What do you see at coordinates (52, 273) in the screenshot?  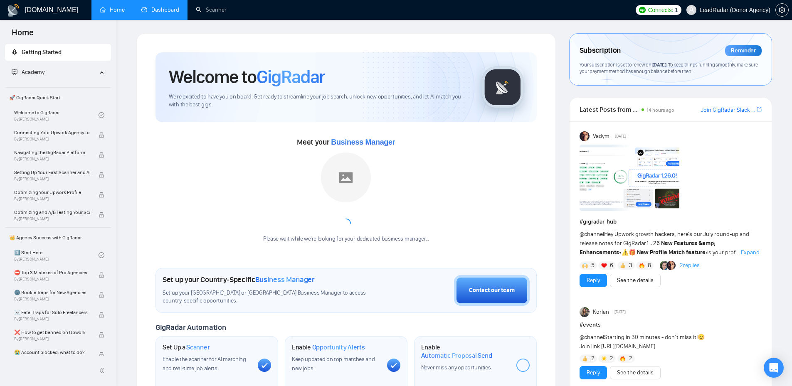 I see `span: ⛔ Top 3 Mistakes of Pro Agencies` at bounding box center [52, 273].